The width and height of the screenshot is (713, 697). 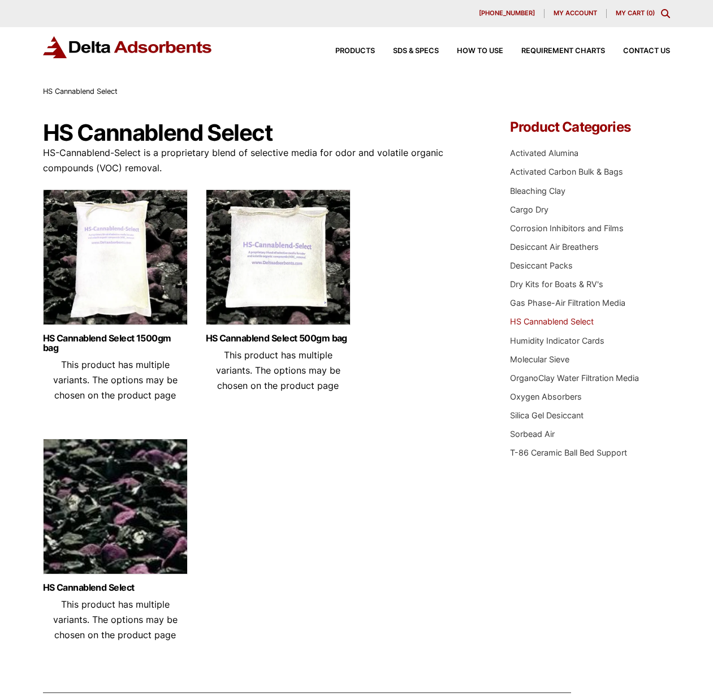 What do you see at coordinates (635, 13) in the screenshot?
I see `a: My Cart (0)` at bounding box center [635, 13].